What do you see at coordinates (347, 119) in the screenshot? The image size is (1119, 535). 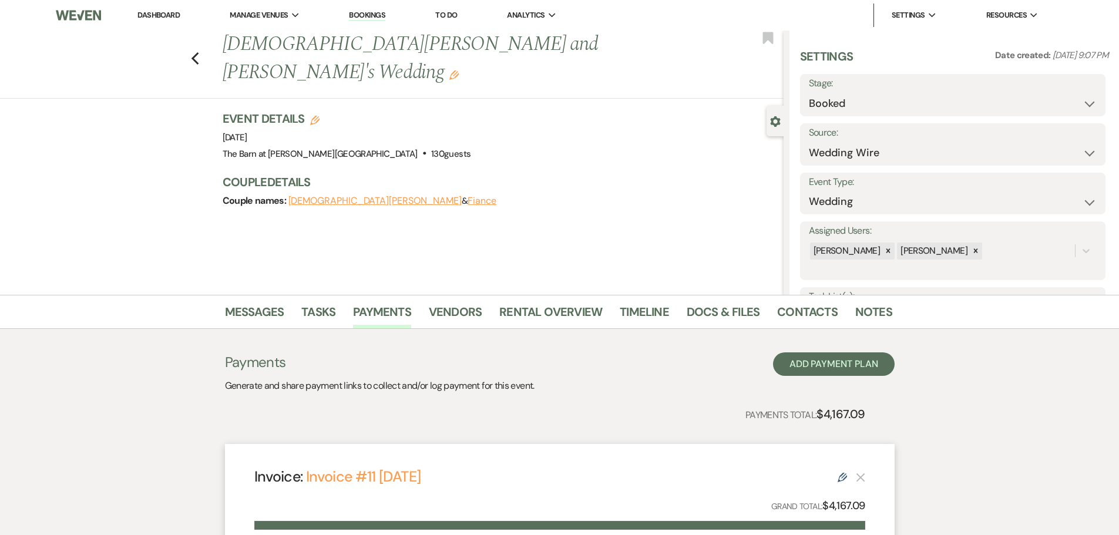 I see `h3: Event Details` at bounding box center [347, 119].